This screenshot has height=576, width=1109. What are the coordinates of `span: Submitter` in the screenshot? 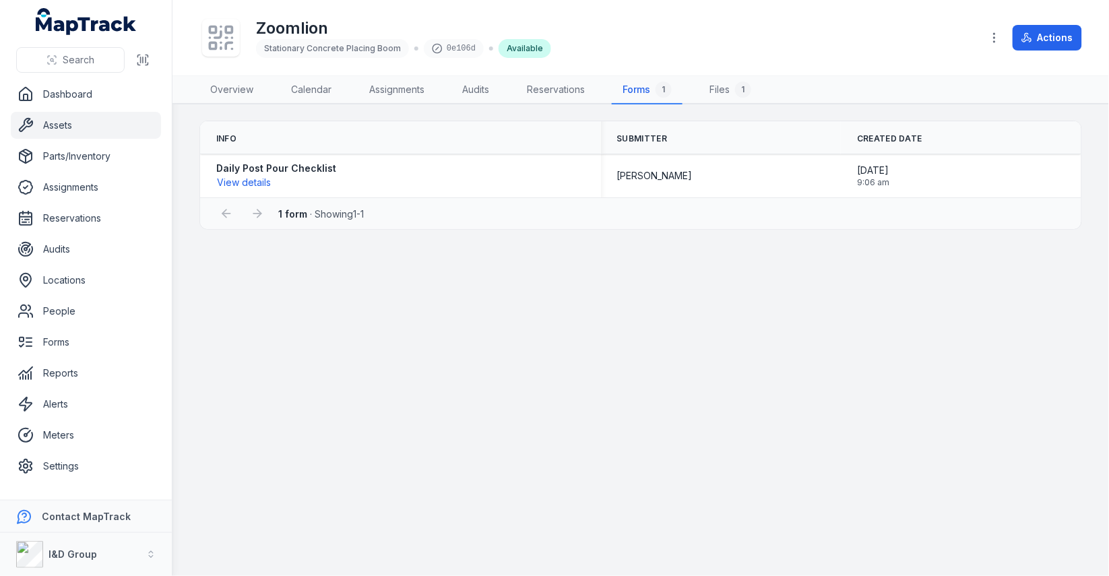 It's located at (642, 139).